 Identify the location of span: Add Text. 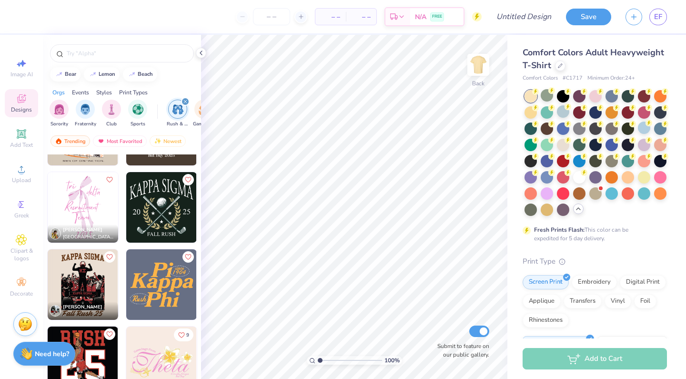
(21, 145).